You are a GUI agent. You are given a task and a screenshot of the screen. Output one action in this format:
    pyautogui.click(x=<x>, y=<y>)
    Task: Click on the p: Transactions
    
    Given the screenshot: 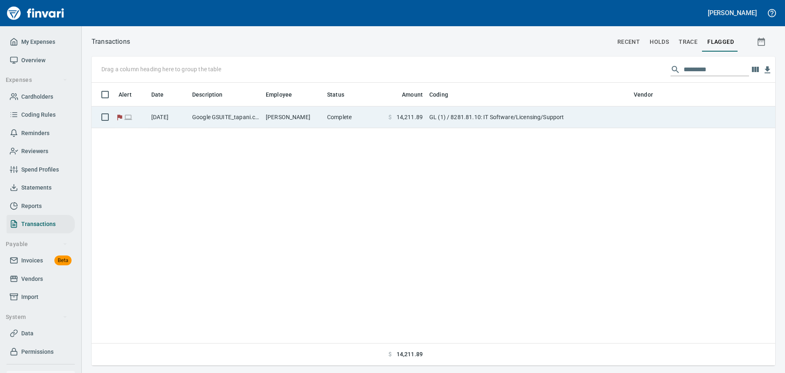 What is the action you would take?
    pyautogui.click(x=111, y=42)
    